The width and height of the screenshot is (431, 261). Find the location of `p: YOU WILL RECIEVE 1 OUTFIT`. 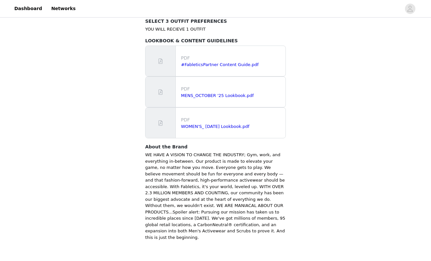

p: YOU WILL RECIEVE 1 OUTFIT is located at coordinates (216, 29).